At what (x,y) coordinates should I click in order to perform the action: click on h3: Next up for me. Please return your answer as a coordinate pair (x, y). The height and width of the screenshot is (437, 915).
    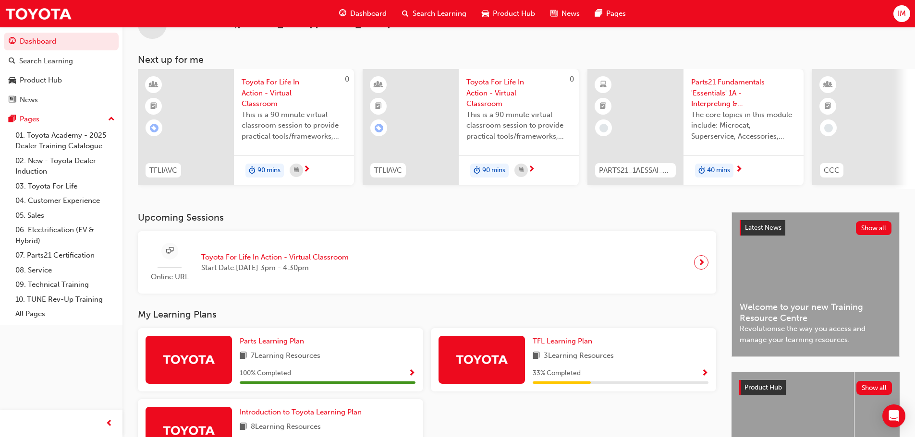
    Looking at the image, I should click on (519, 60).